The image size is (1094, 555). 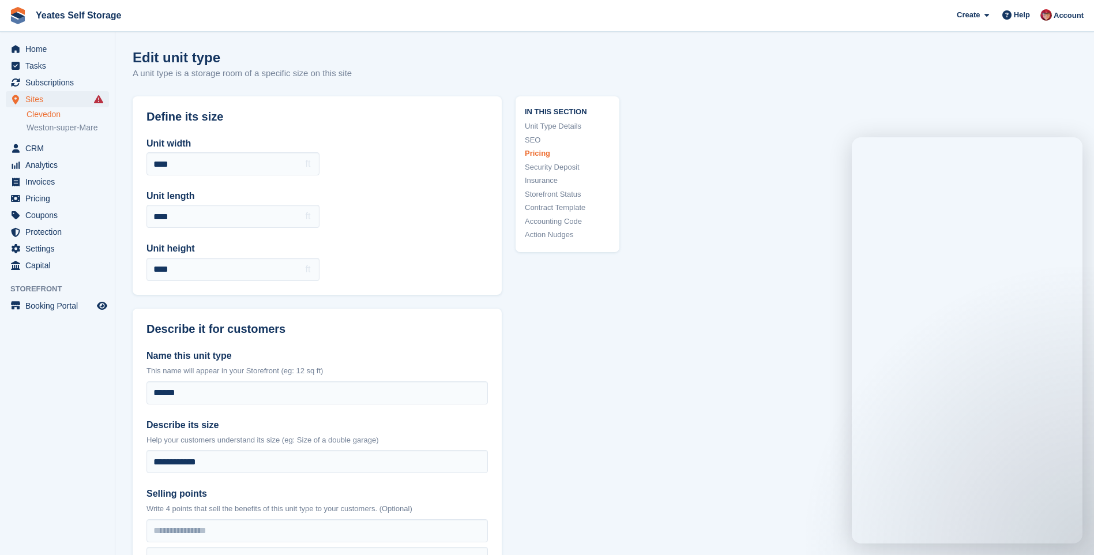 What do you see at coordinates (317, 494) in the screenshot?
I see `label: Selling points` at bounding box center [317, 494].